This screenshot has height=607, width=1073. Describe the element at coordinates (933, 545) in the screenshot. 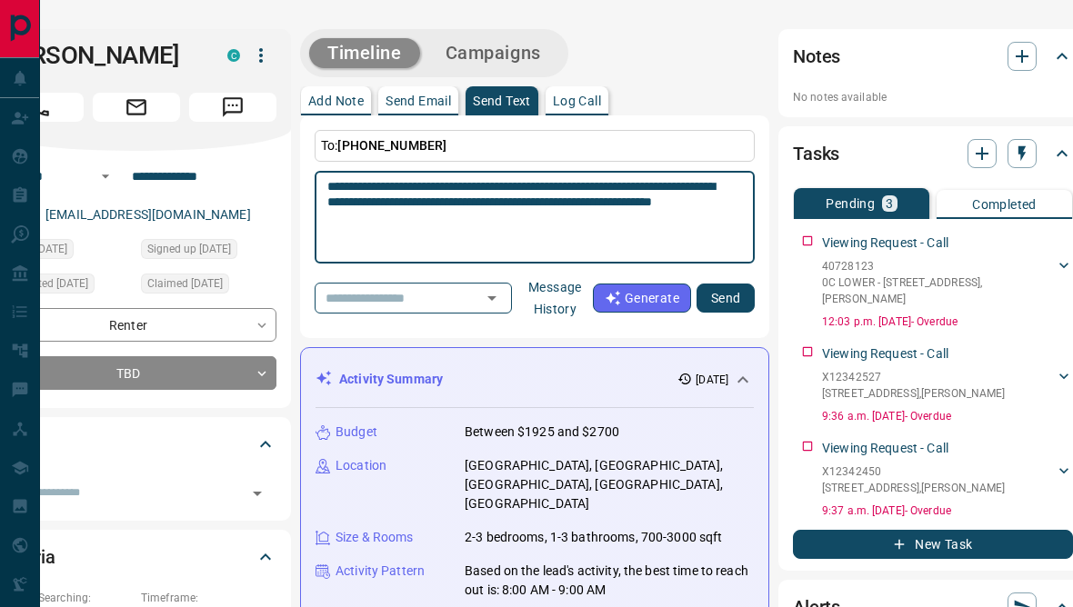

I see `button: New Task` at that location.